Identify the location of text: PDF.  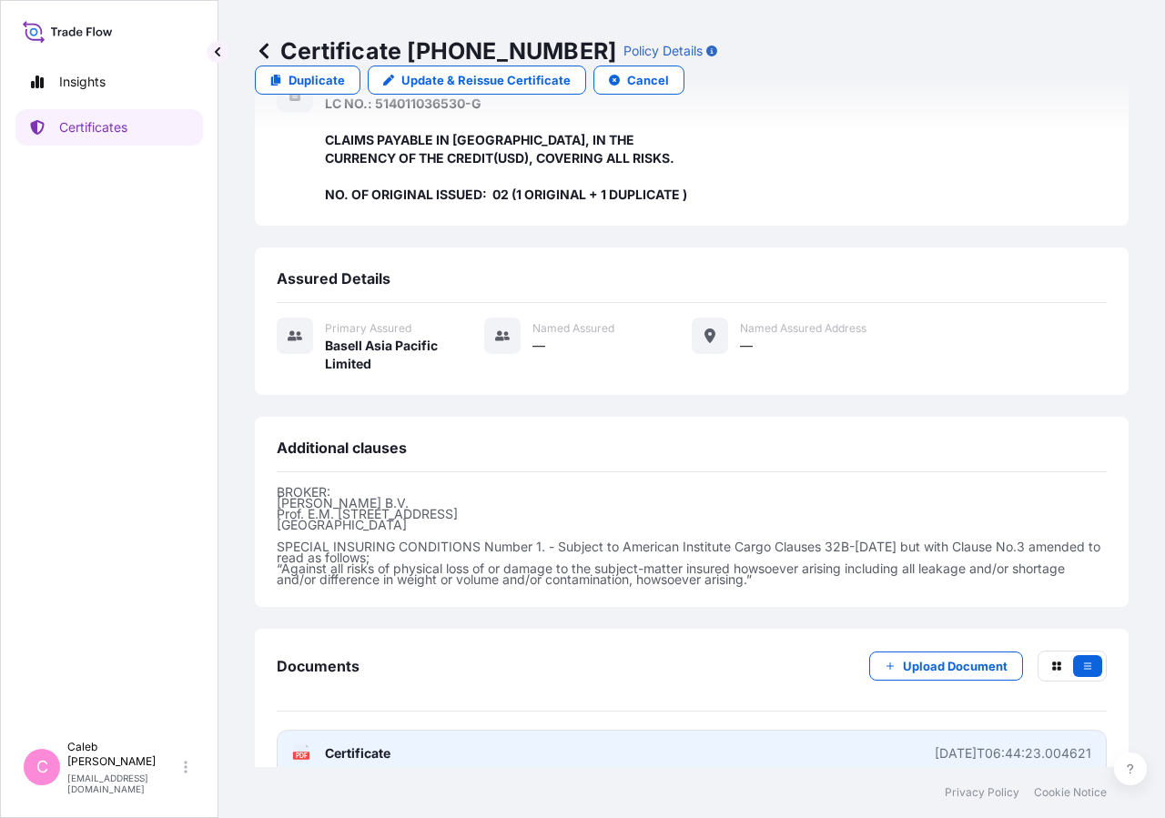
(301, 755).